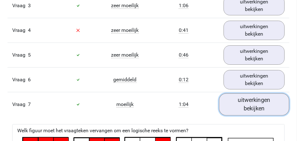 Image resolution: width=297 pixels, height=141 pixels. What do you see at coordinates (183, 6) in the screenshot?
I see `span: 1:06` at bounding box center [183, 6].